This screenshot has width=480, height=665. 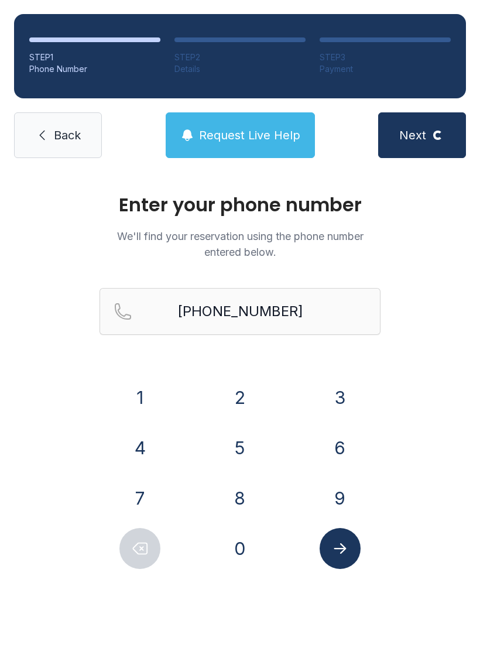 I want to click on div: STEP 2, so click(x=240, y=57).